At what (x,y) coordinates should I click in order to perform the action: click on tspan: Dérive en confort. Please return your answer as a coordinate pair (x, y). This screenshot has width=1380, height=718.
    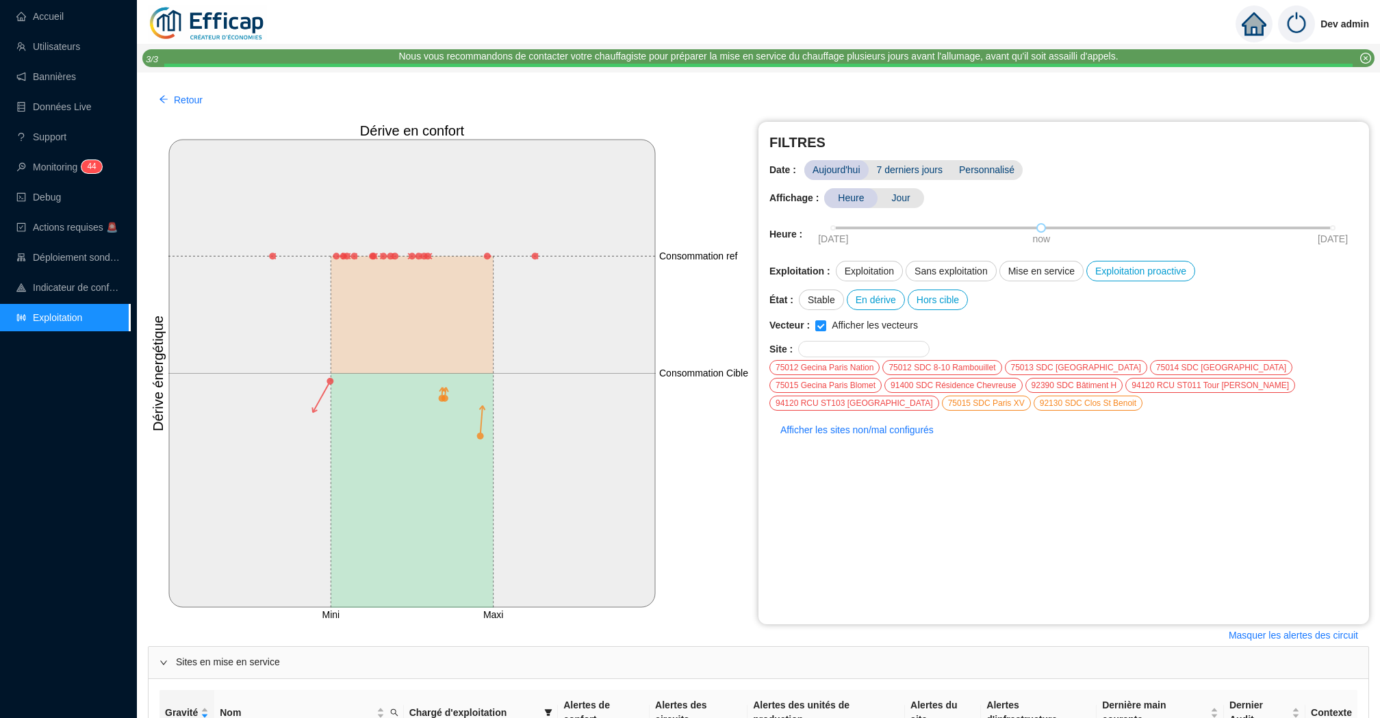
    Looking at the image, I should click on (412, 131).